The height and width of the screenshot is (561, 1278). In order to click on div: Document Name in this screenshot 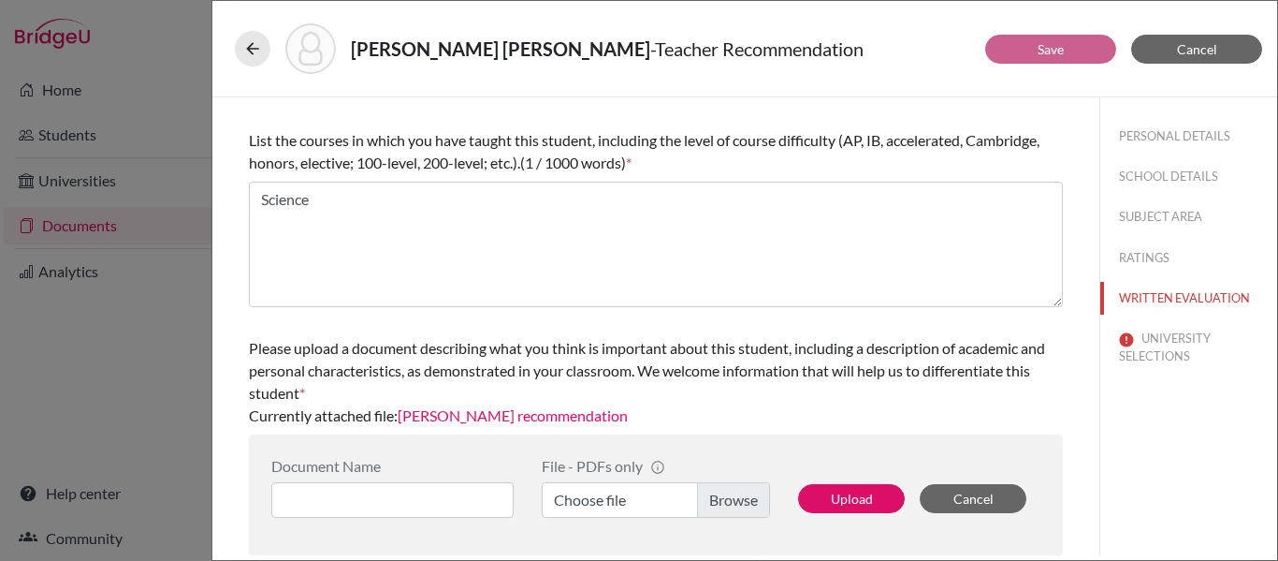, I will do `click(392, 465)`.